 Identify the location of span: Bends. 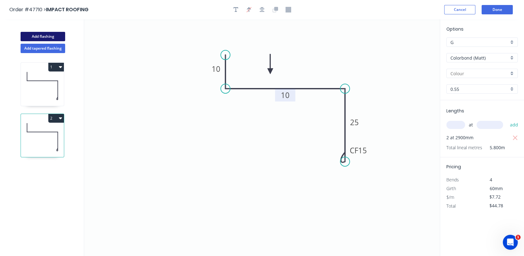
(453, 179).